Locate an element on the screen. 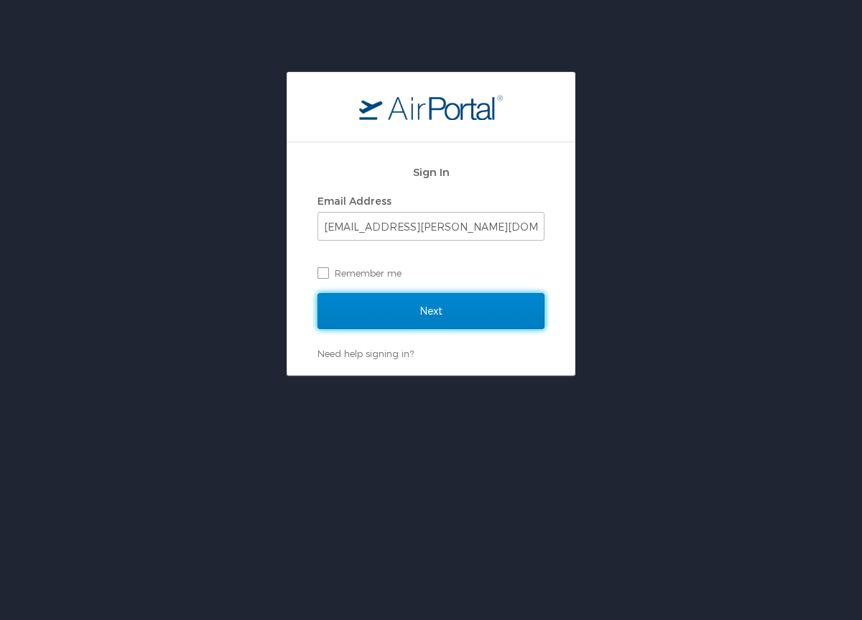 This screenshot has width=862, height=620. h2: Sign In is located at coordinates (431, 172).